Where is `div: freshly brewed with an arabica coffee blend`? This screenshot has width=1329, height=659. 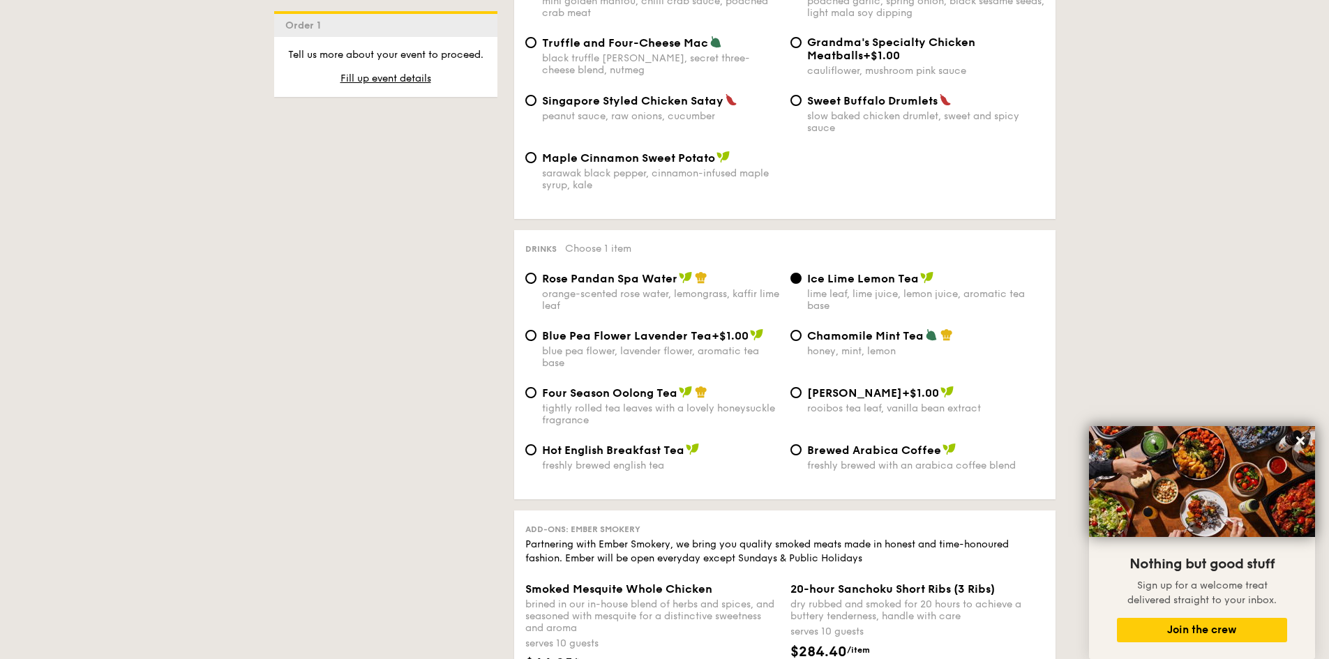 div: freshly brewed with an arabica coffee blend is located at coordinates (926, 465).